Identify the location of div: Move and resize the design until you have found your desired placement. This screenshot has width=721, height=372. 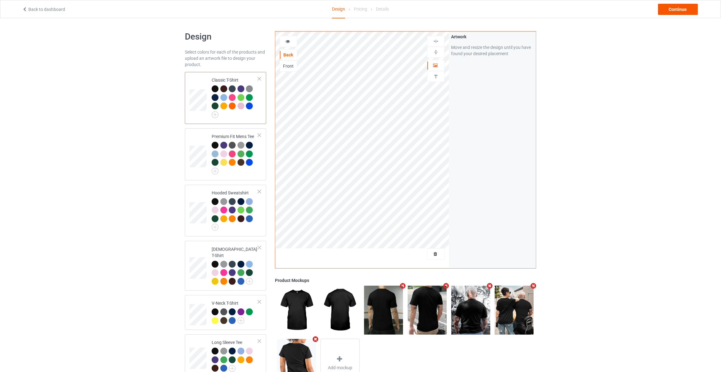
(492, 50).